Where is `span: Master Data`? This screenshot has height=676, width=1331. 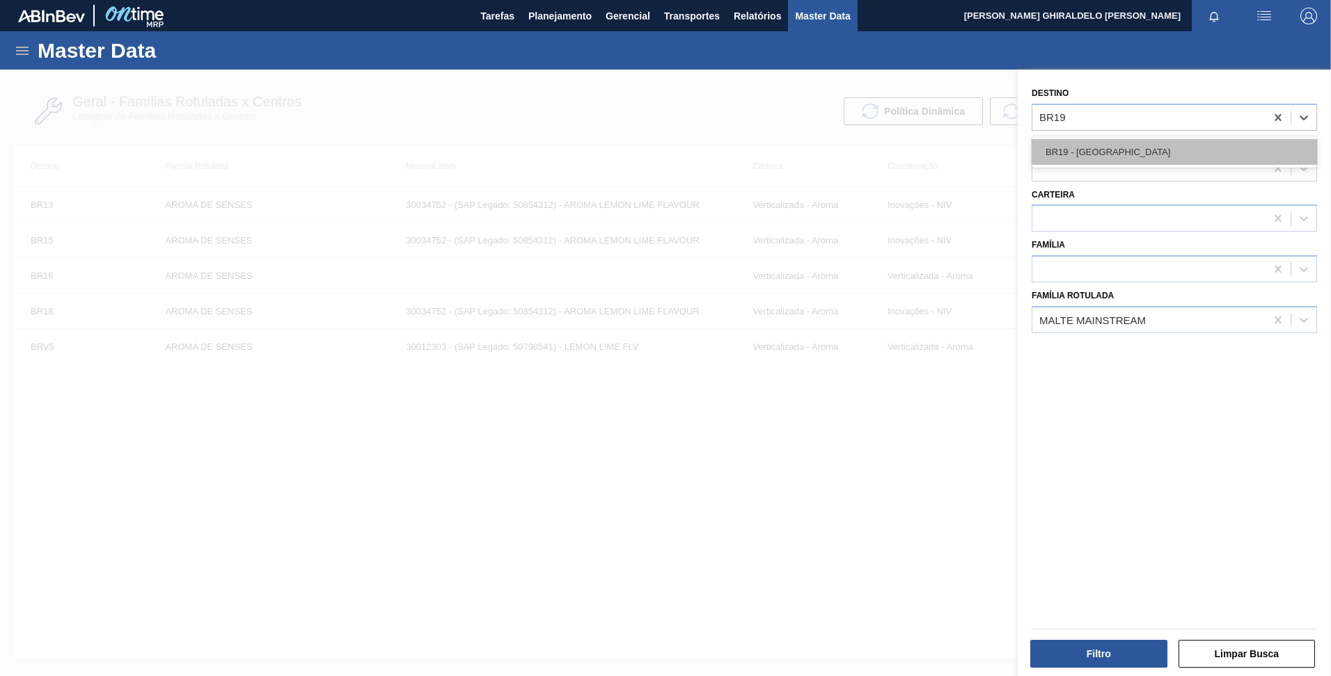 span: Master Data is located at coordinates (822, 16).